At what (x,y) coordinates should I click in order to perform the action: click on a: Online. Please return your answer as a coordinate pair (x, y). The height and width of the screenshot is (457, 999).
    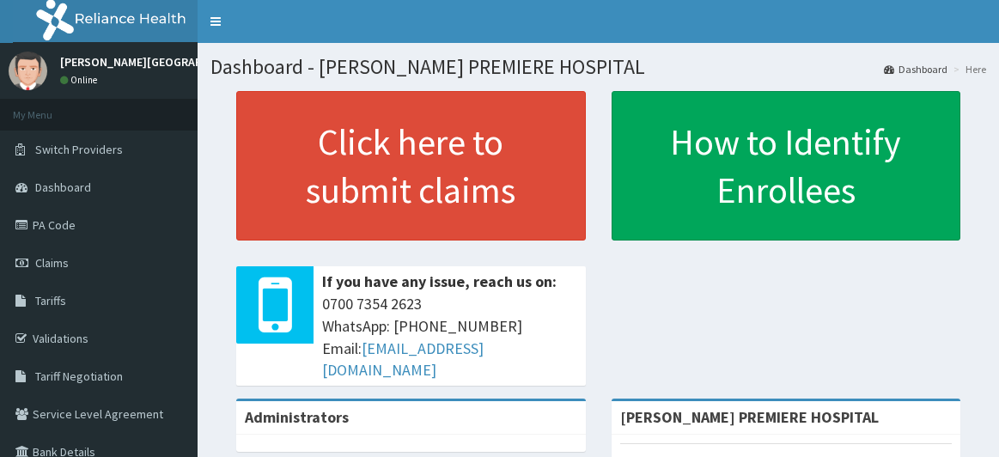
    Looking at the image, I should click on (81, 80).